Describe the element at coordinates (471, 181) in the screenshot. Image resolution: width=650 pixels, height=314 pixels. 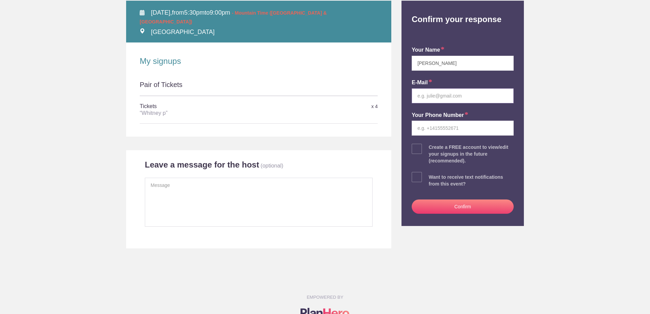
I see `div: Want to receive text notifications from this event?` at that location.